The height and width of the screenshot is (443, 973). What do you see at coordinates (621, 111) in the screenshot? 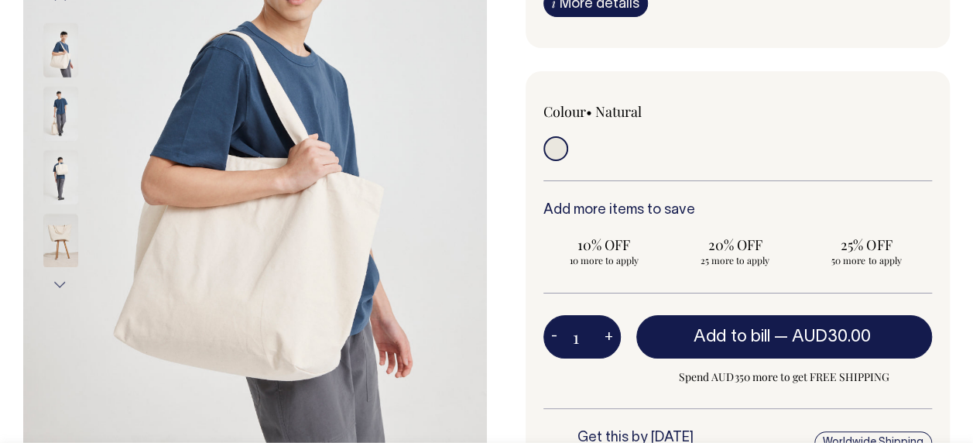
I see `div: Colour` at bounding box center [621, 111].